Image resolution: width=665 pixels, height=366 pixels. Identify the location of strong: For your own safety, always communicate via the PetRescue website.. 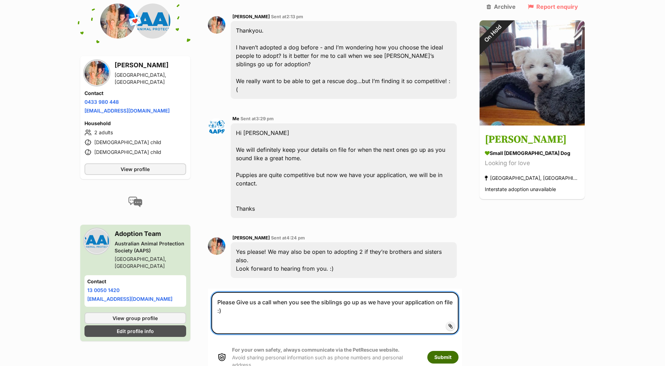
(316, 350).